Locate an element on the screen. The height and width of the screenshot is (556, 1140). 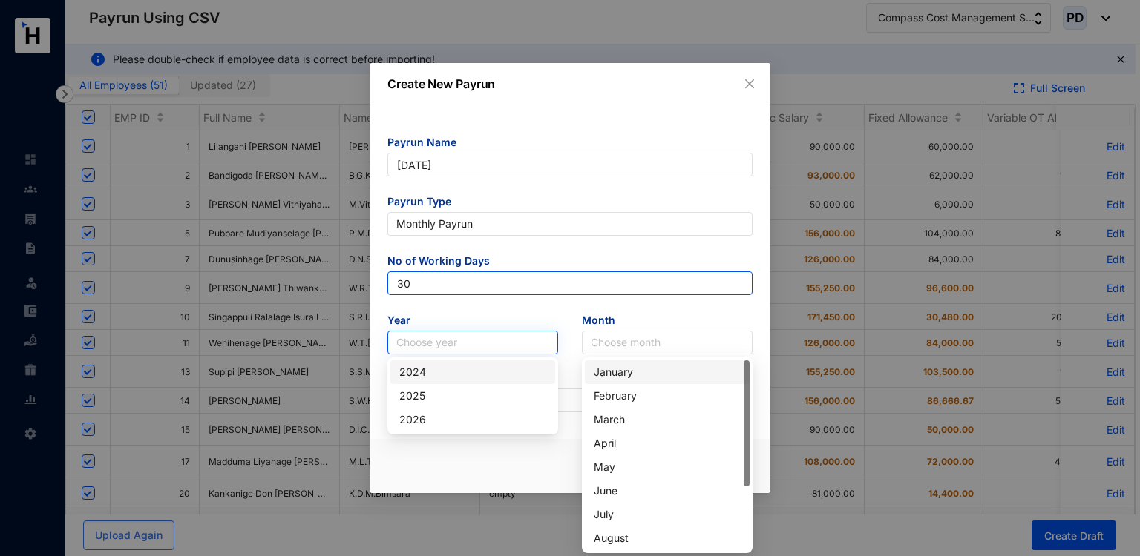
div: March is located at coordinates (667, 420).